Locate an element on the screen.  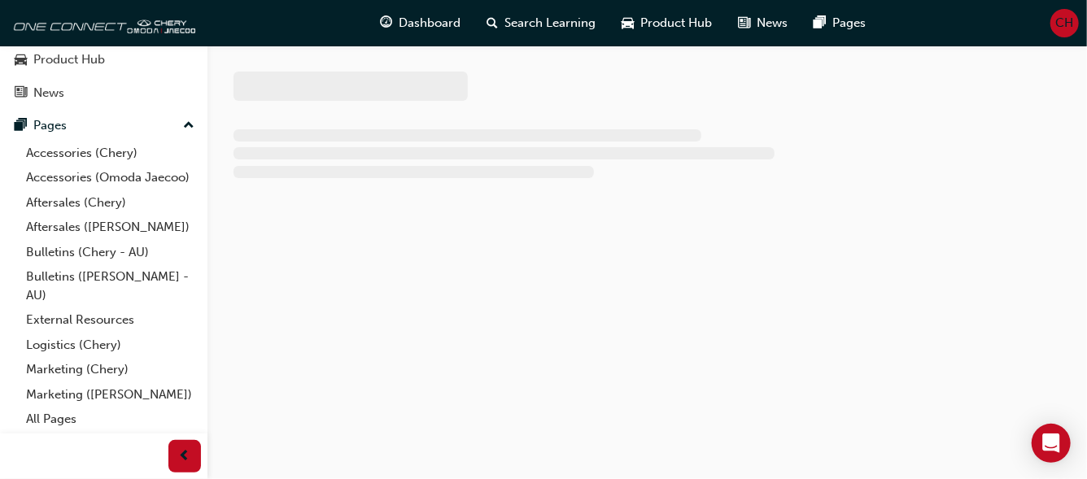
a: car-iconProduct Hub is located at coordinates (666, 23).